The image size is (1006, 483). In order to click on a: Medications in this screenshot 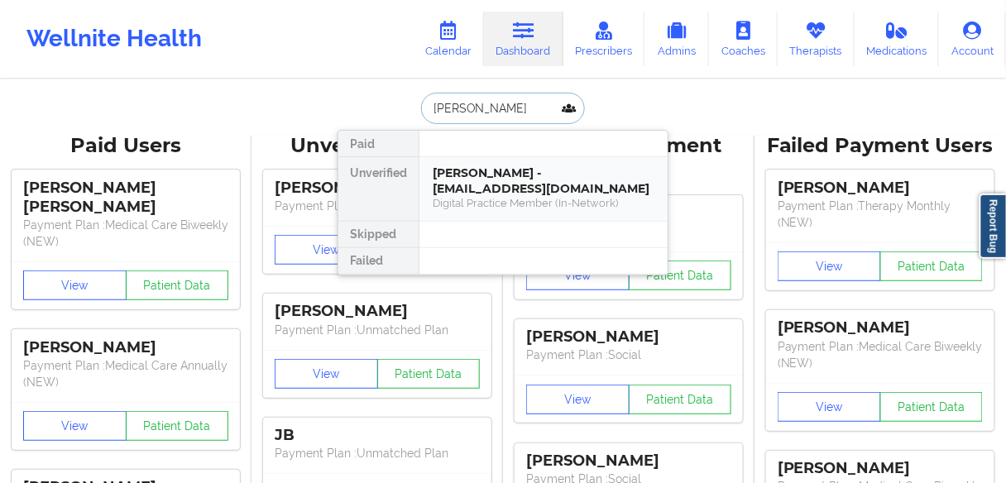, I will do `click(897, 39)`.